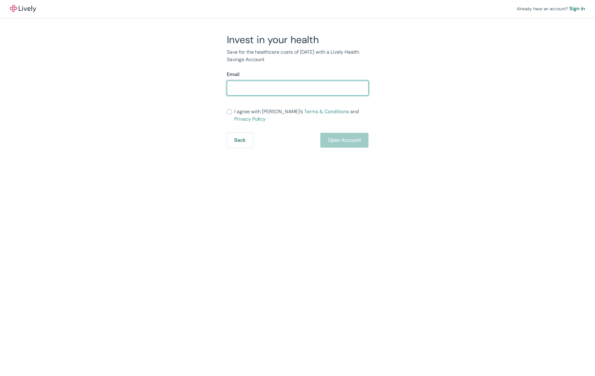 This screenshot has height=376, width=595. I want to click on h2: Invest in your health, so click(298, 40).